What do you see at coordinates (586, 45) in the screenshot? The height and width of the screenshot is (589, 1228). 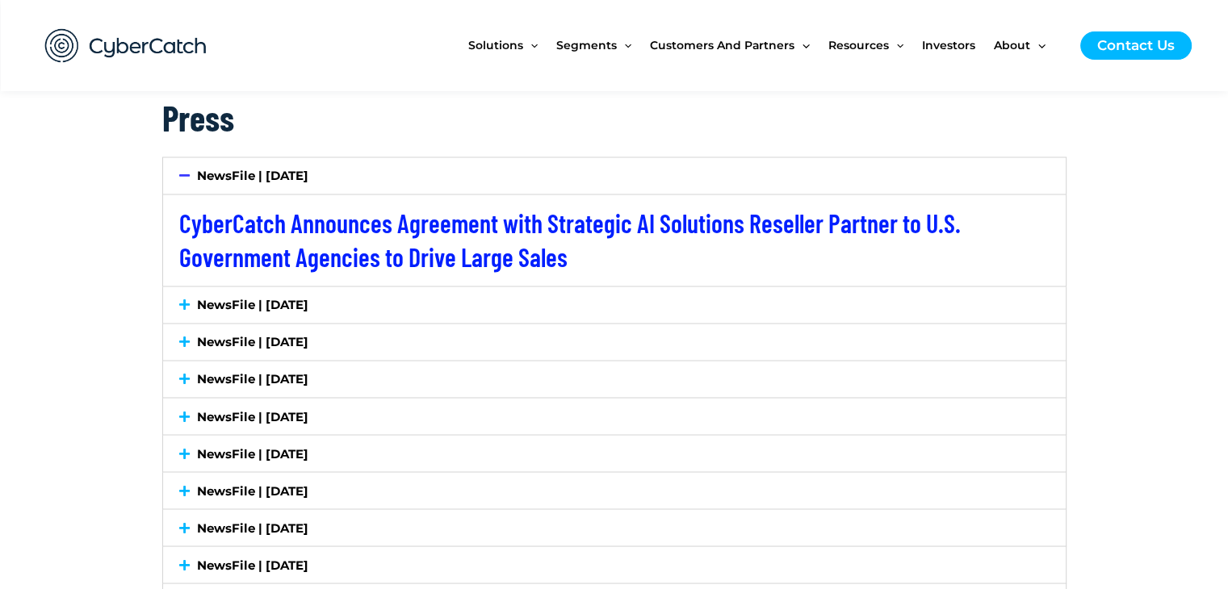 I see `span: Segments` at bounding box center [586, 45].